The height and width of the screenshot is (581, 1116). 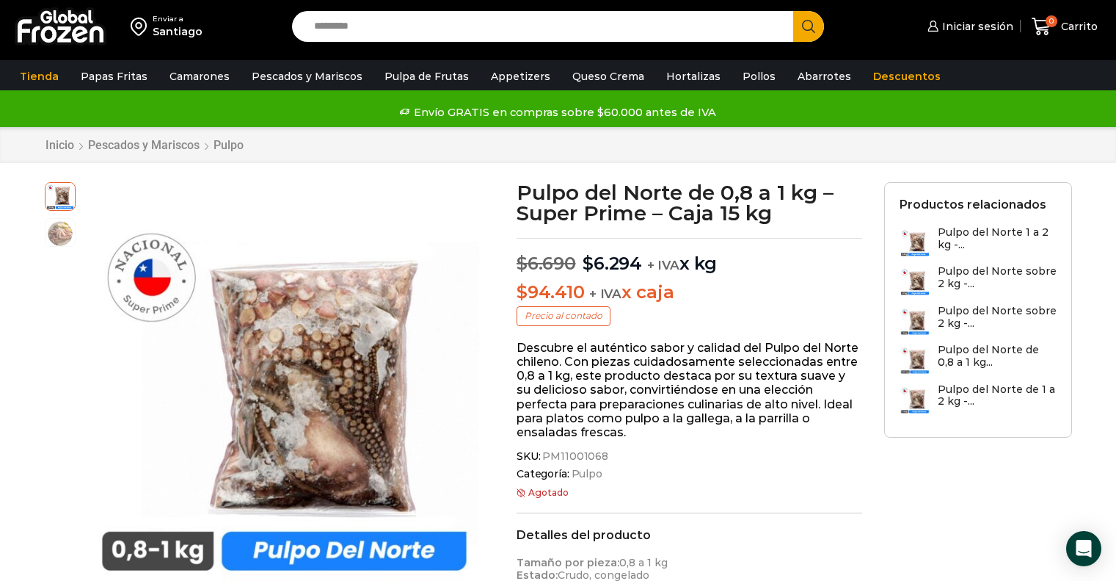 What do you see at coordinates (998, 356) in the screenshot?
I see `h3: Pulpo del Norte de 0,8 a 1 kg...` at bounding box center [998, 356].